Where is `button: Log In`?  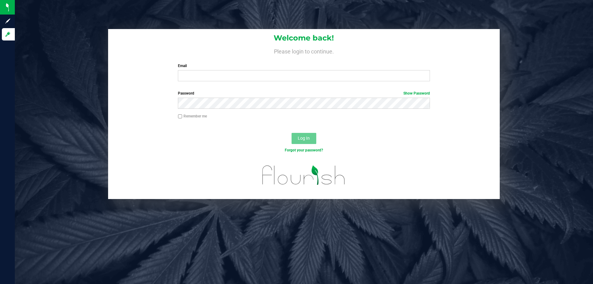
button: Log In is located at coordinates (304, 138).